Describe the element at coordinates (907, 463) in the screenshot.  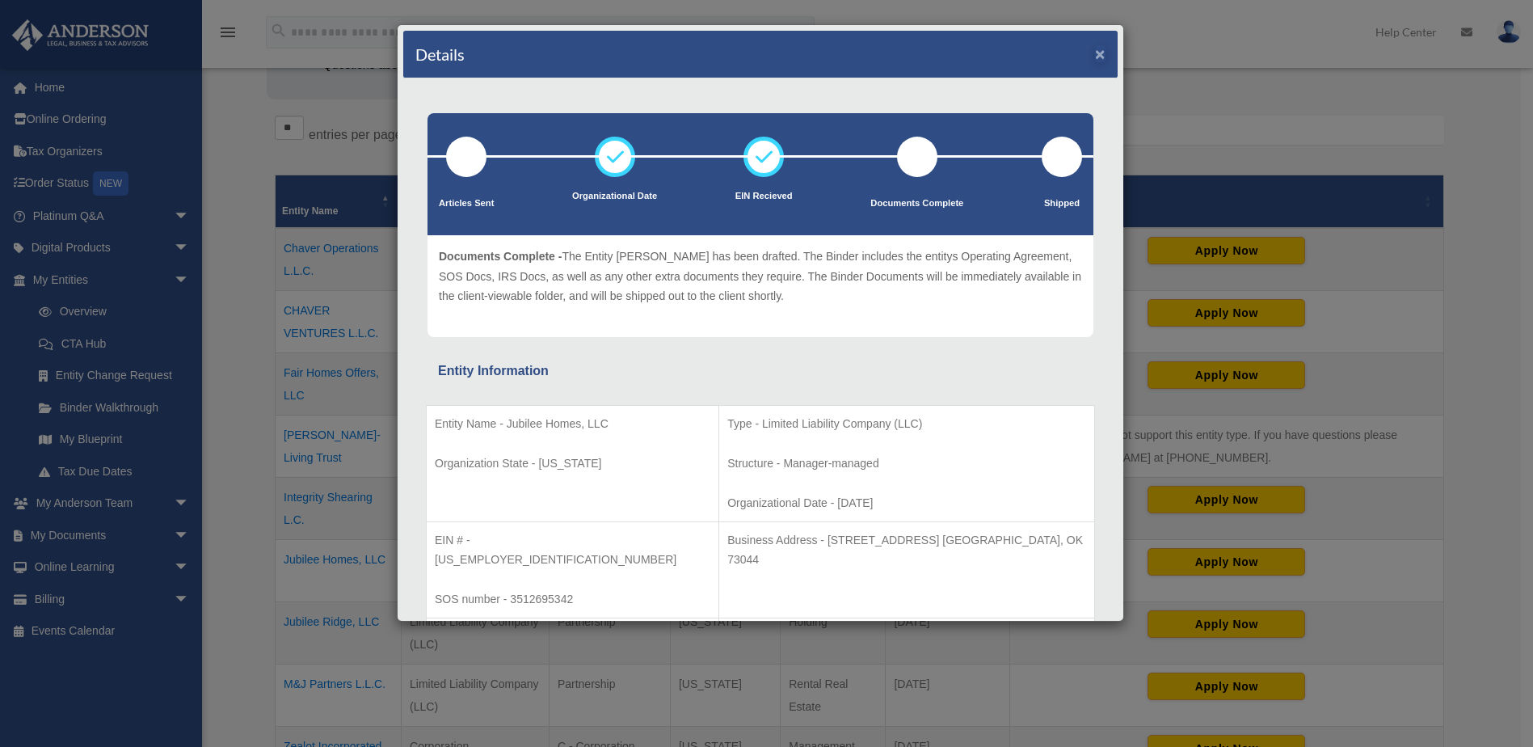
I see `p: Structure - Manager-managed` at that location.